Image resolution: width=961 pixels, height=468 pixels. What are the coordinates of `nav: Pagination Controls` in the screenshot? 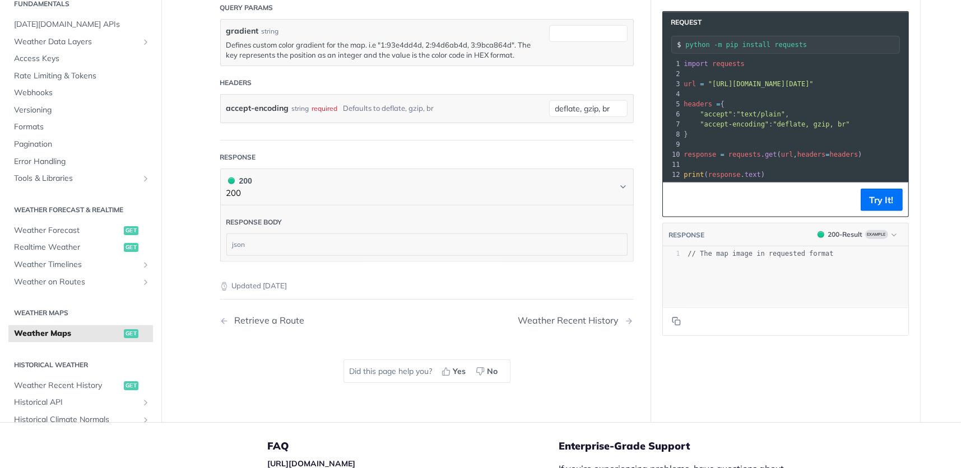 It's located at (427, 320).